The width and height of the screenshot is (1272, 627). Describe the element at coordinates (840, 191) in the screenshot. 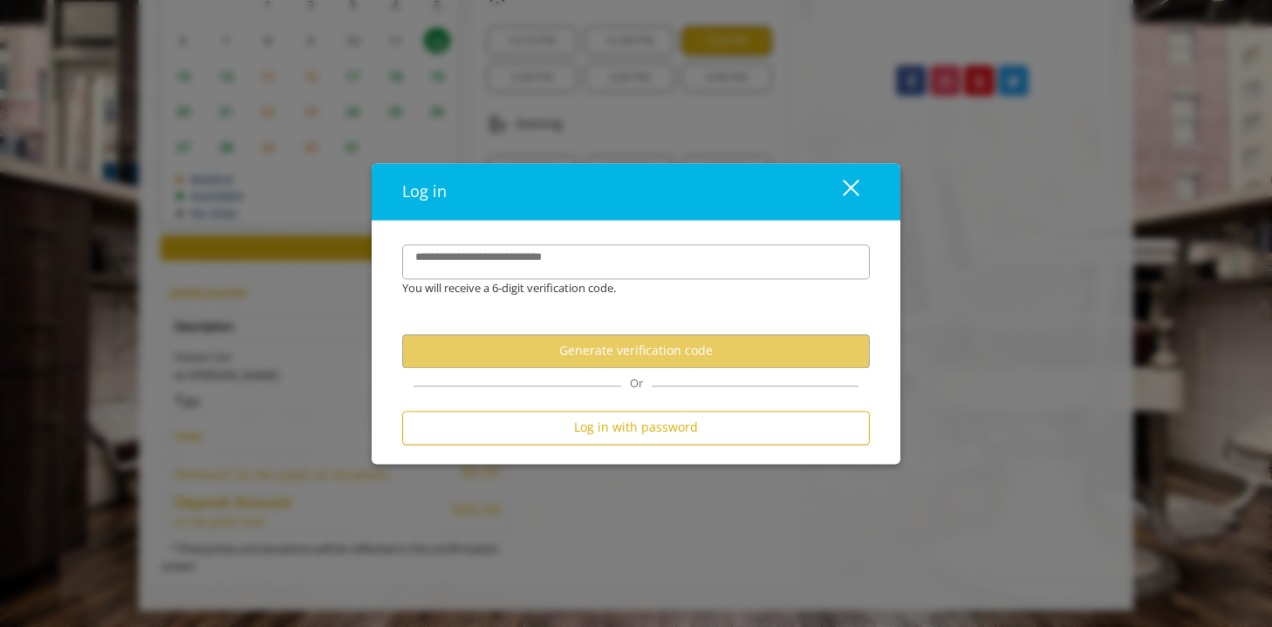

I see `button: close dialog` at that location.